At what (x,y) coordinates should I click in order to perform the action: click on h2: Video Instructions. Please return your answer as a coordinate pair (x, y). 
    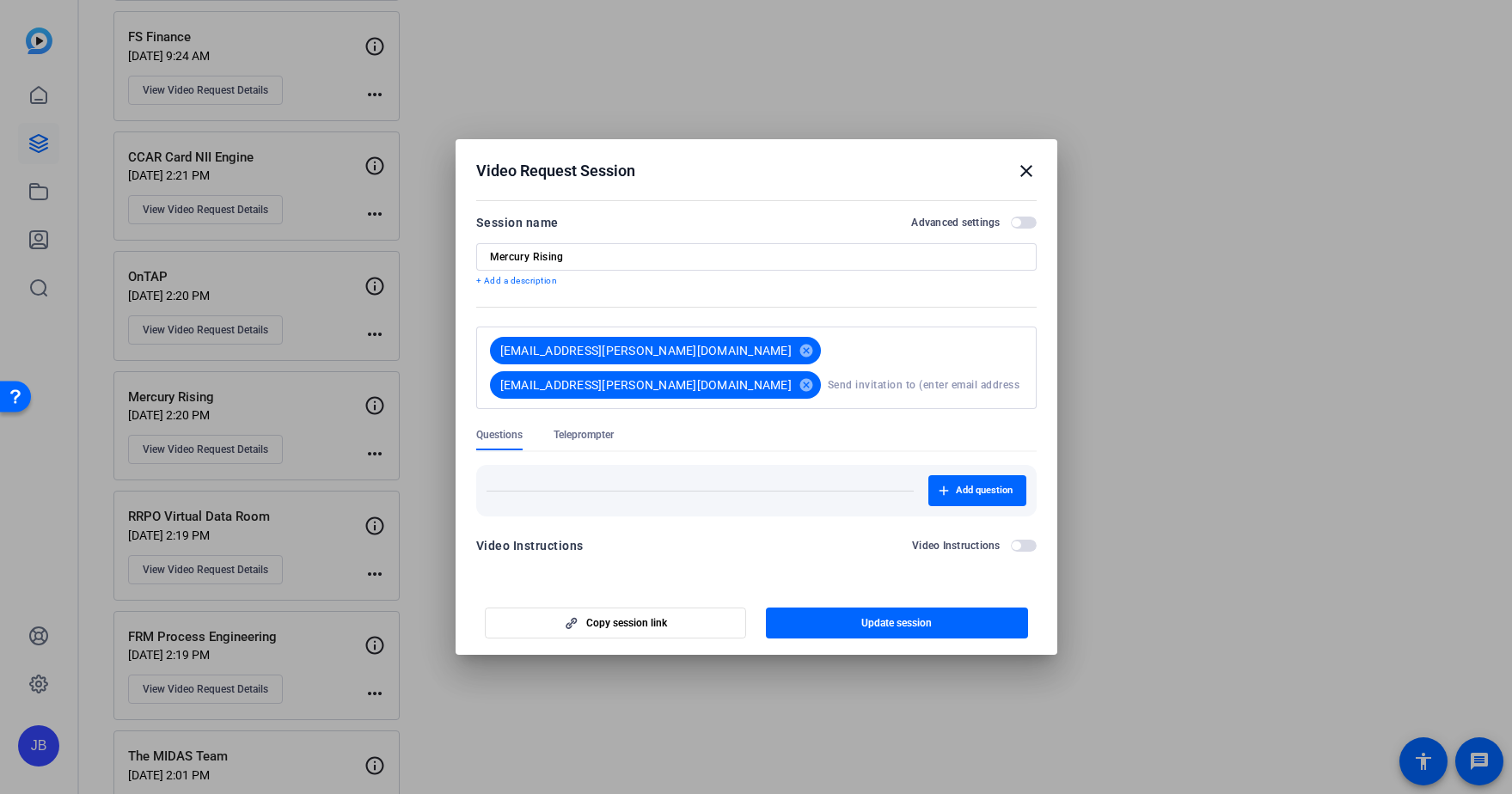
    Looking at the image, I should click on (956, 546).